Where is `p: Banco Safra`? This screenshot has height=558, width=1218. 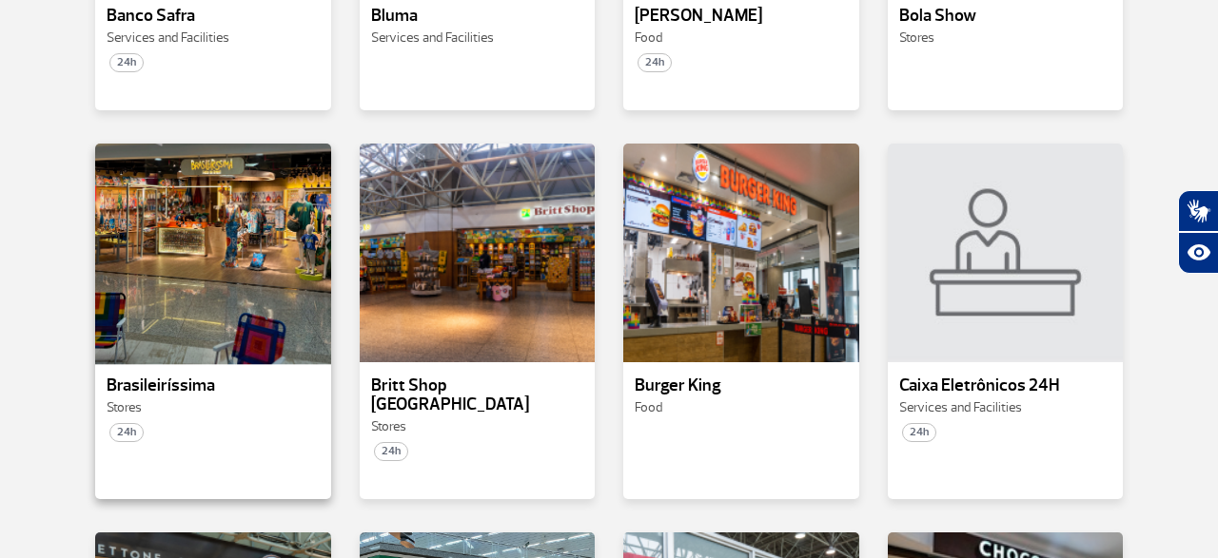
p: Banco Safra is located at coordinates (213, 16).